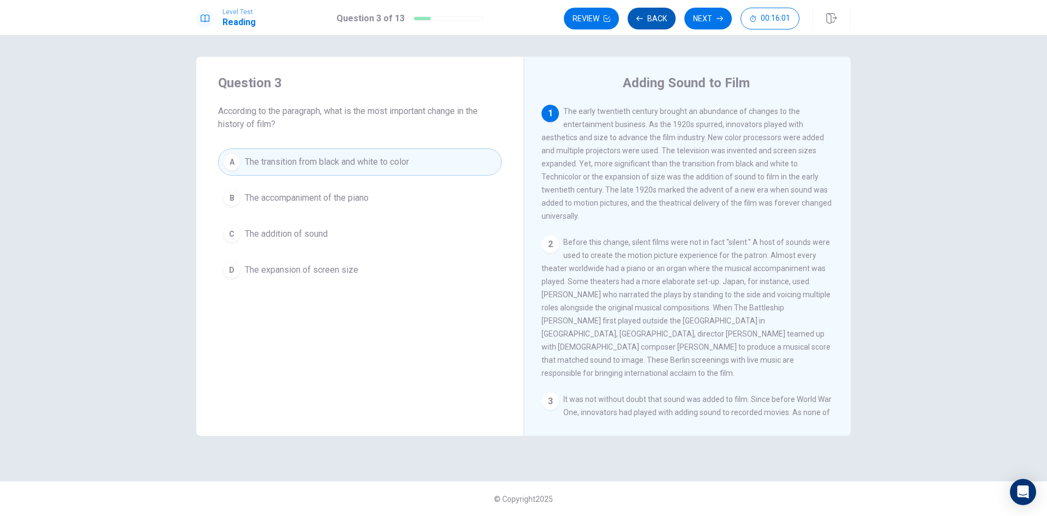 The height and width of the screenshot is (516, 1047). I want to click on div: 1, so click(550, 113).